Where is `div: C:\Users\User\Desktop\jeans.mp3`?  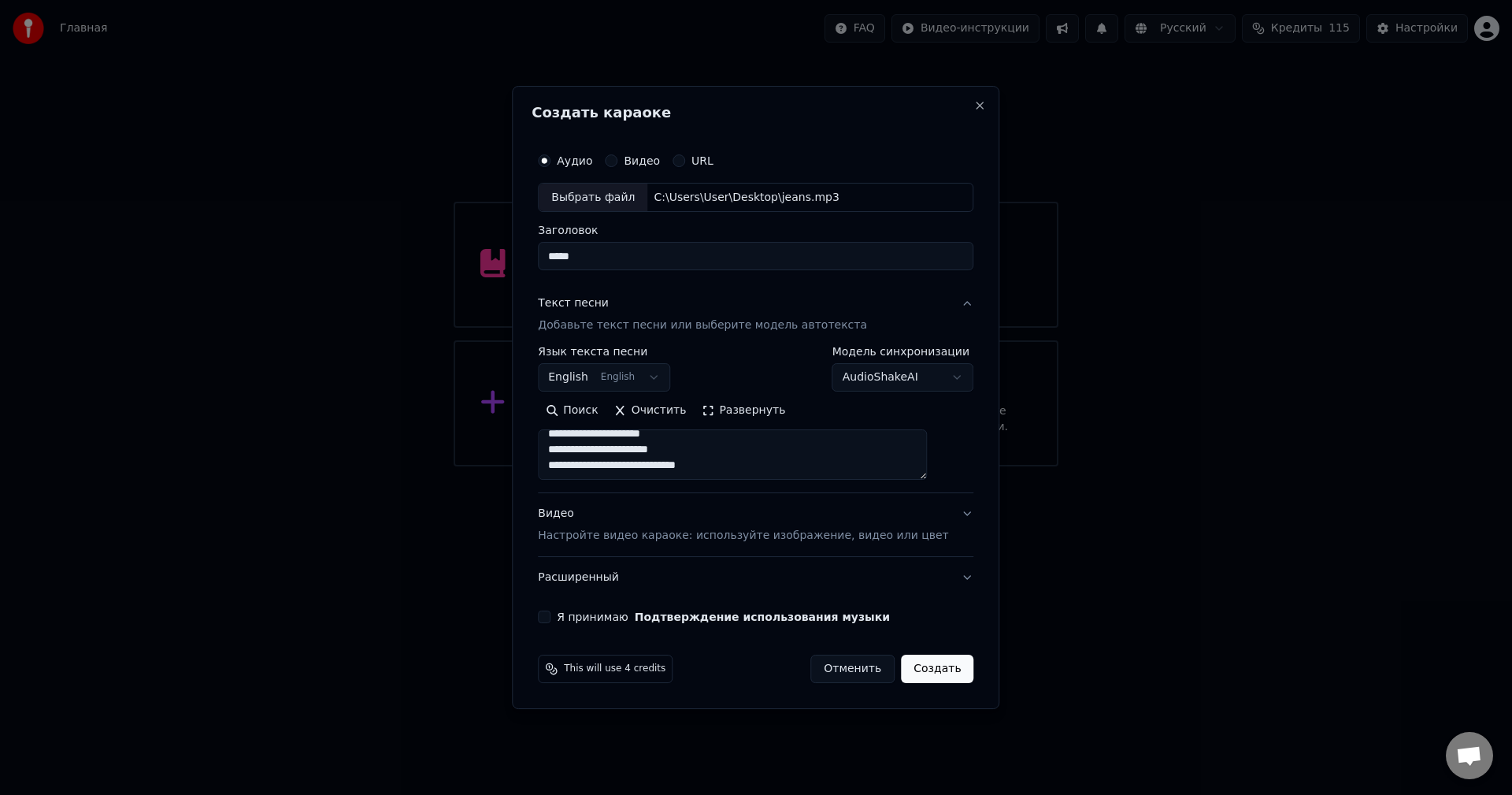
div: C:\Users\User\Desktop\jeans.mp3 is located at coordinates (746, 198).